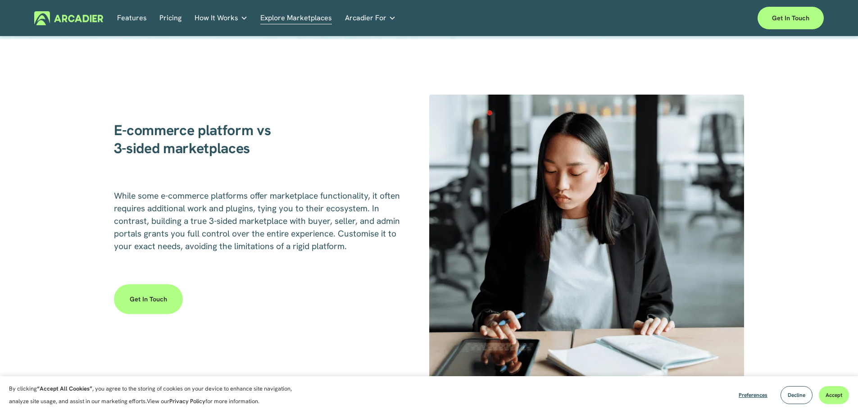 Image resolution: width=858 pixels, height=414 pixels. Describe the element at coordinates (68, 18) in the screenshot. I see `img: Arcadier` at that location.